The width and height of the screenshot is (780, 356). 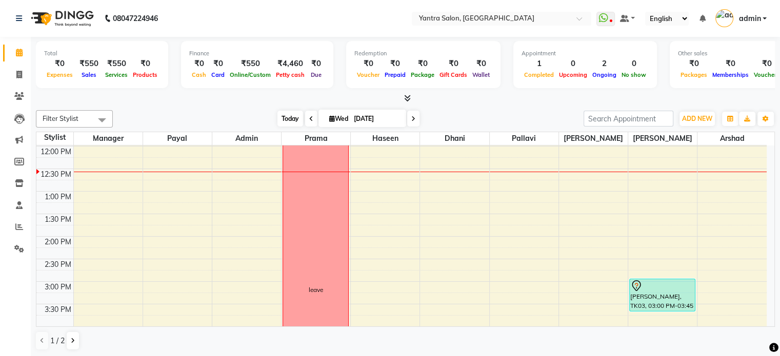 I want to click on div: 1, so click(x=539, y=64).